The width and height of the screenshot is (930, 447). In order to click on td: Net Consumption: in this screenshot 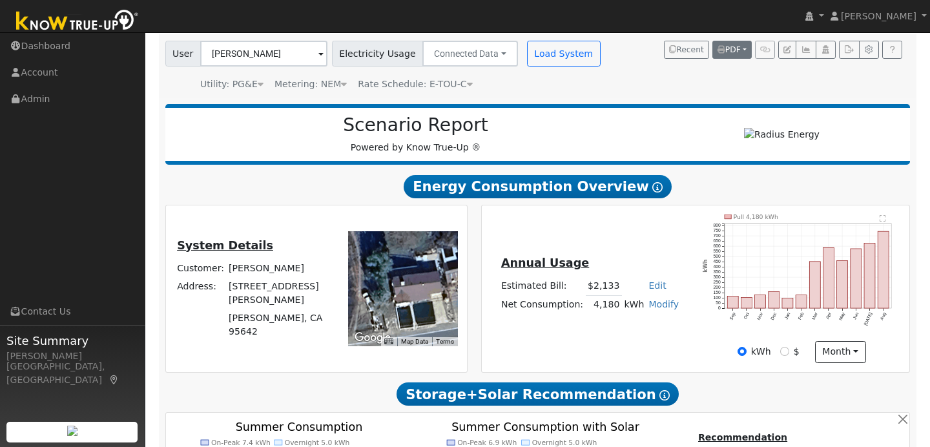, I will do `click(542, 304)`.